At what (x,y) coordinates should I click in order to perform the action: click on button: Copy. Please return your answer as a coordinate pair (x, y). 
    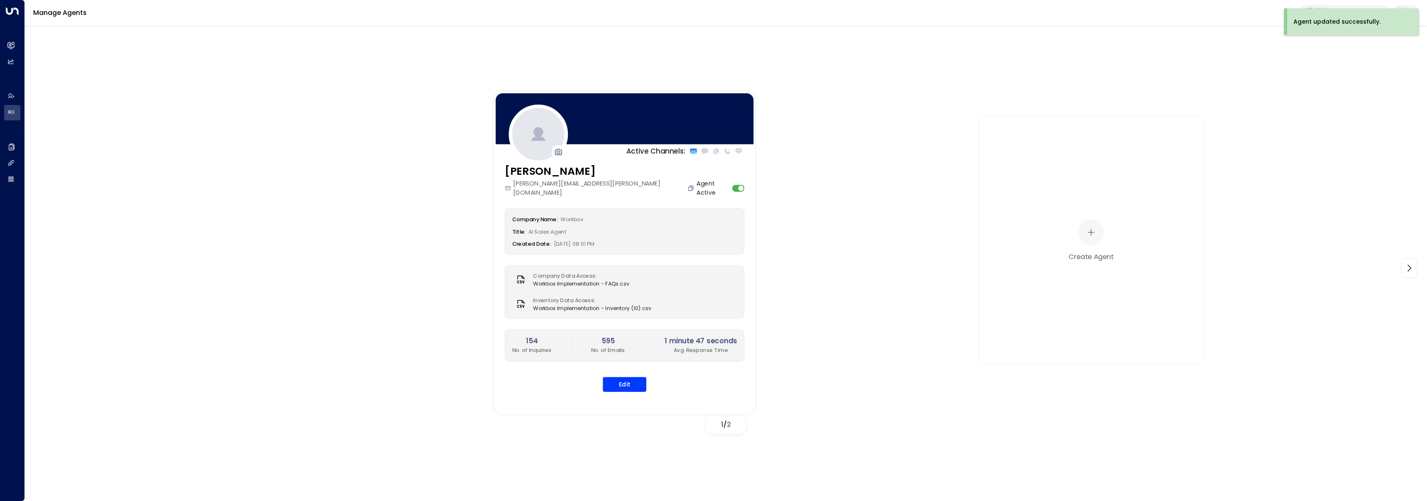
    Looking at the image, I should click on (692, 188).